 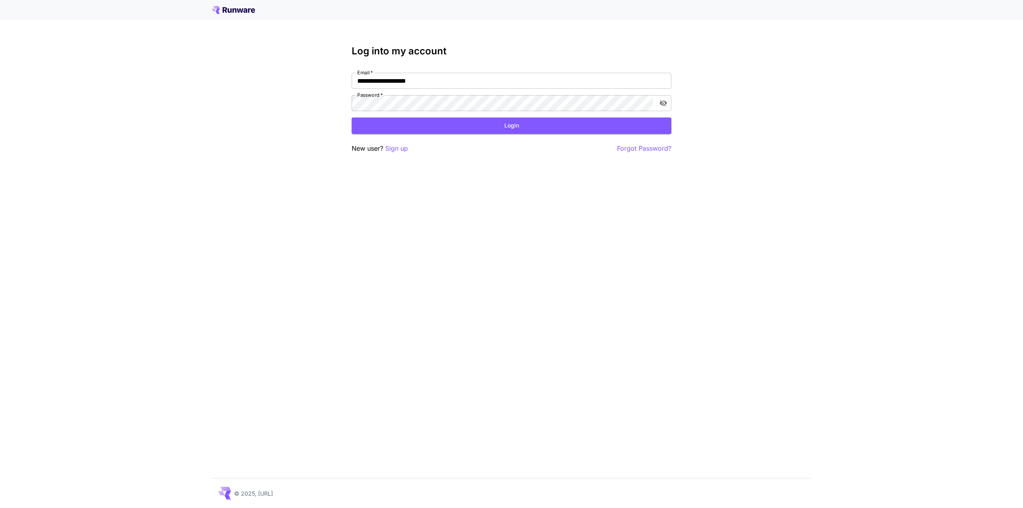 I want to click on button: Sign up, so click(x=397, y=148).